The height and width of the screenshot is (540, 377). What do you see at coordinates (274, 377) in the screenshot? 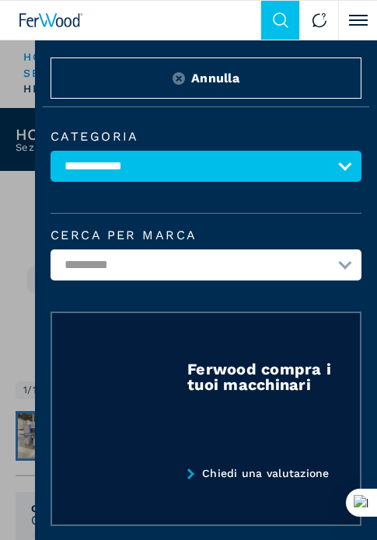
I see `div: Ferwood compra i tuoi macchinari` at bounding box center [274, 377].